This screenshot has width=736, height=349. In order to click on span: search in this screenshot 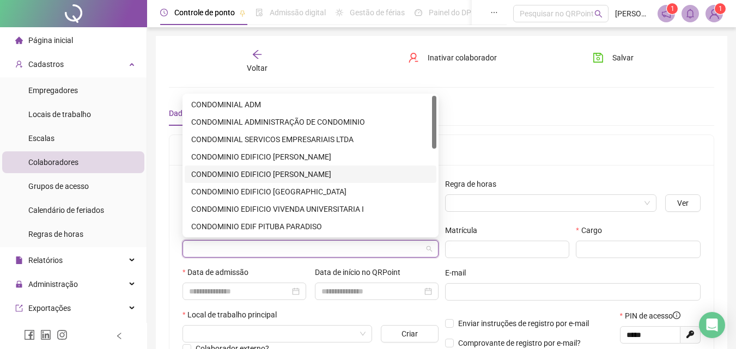, I will do `click(599, 14)`.